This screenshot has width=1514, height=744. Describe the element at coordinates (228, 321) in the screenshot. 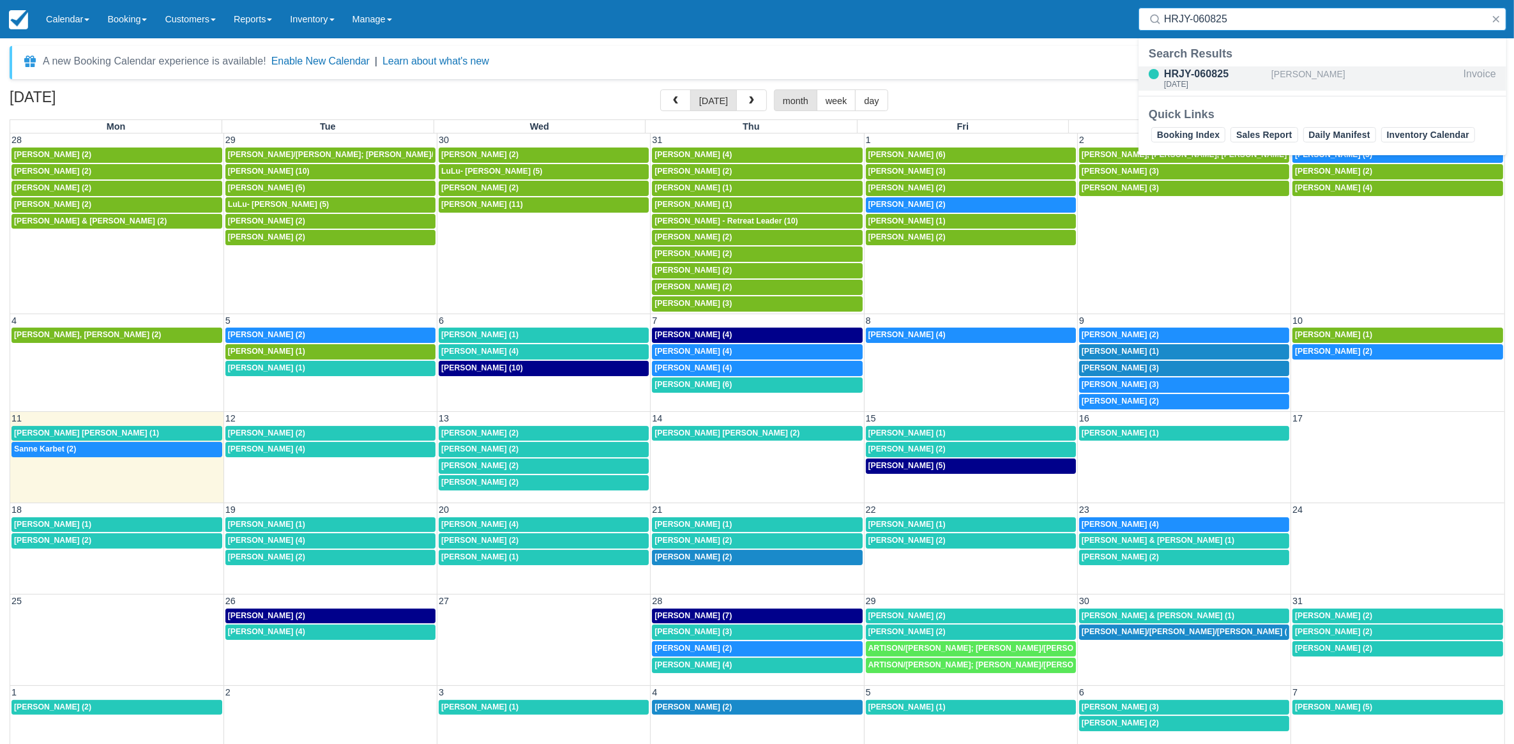

I see `span: 5` at that location.